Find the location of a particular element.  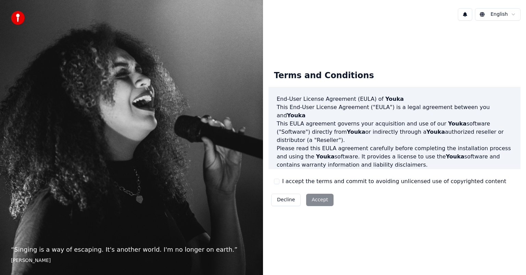

p: “ Singing is a way of escaping. It's another world. I'm no longer on earth. ” is located at coordinates (132, 249).